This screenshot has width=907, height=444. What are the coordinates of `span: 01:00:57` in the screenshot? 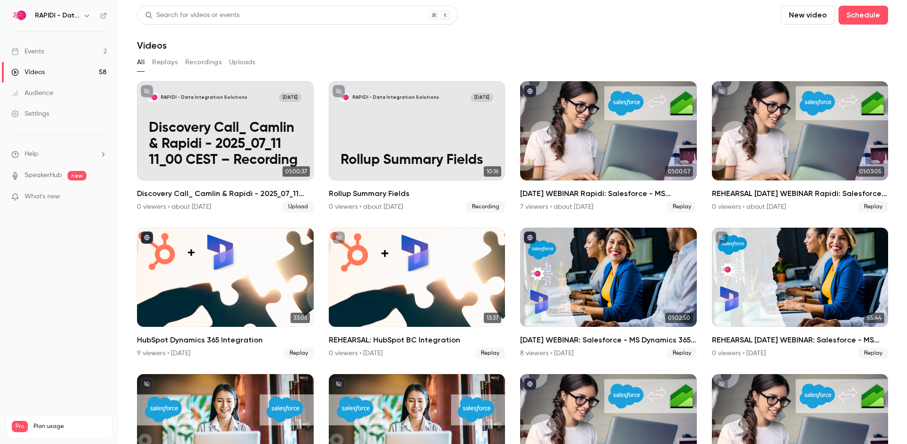 It's located at (679, 171).